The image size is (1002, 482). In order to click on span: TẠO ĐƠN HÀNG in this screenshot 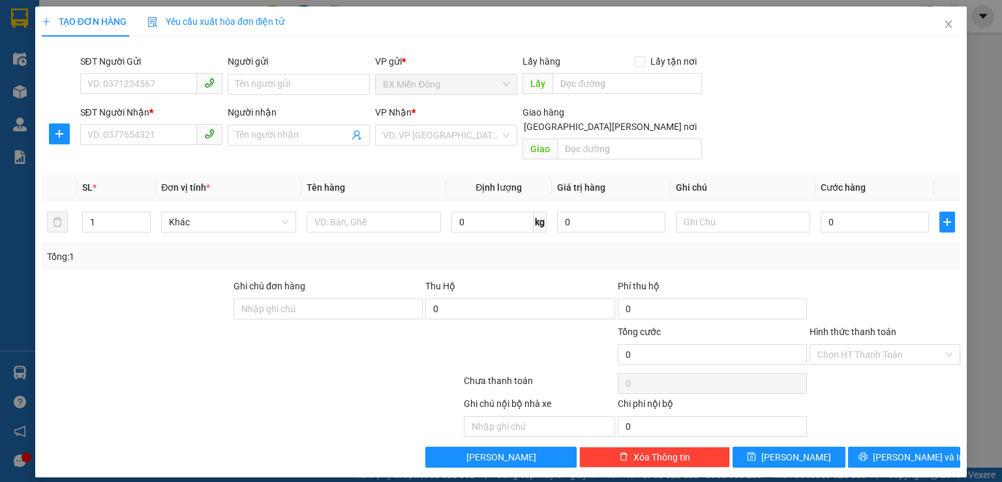, I will do `click(84, 22)`.